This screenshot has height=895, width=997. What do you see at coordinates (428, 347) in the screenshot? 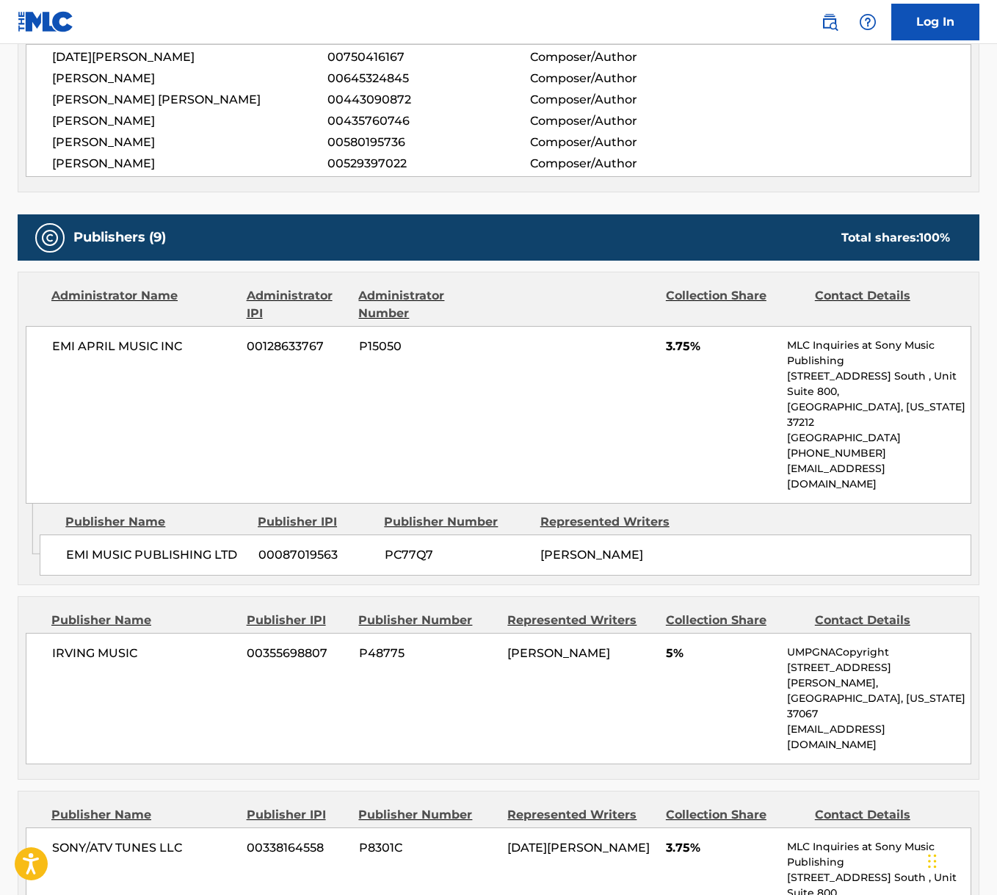
I see `span: P15050` at bounding box center [428, 347].